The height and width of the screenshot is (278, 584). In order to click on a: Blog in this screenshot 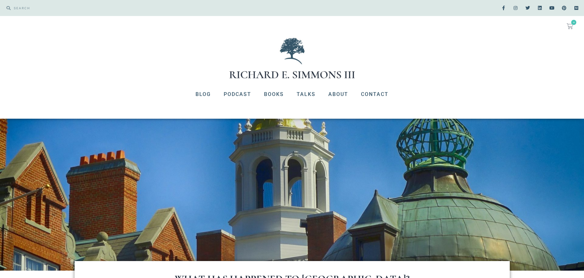, I will do `click(203, 94)`.